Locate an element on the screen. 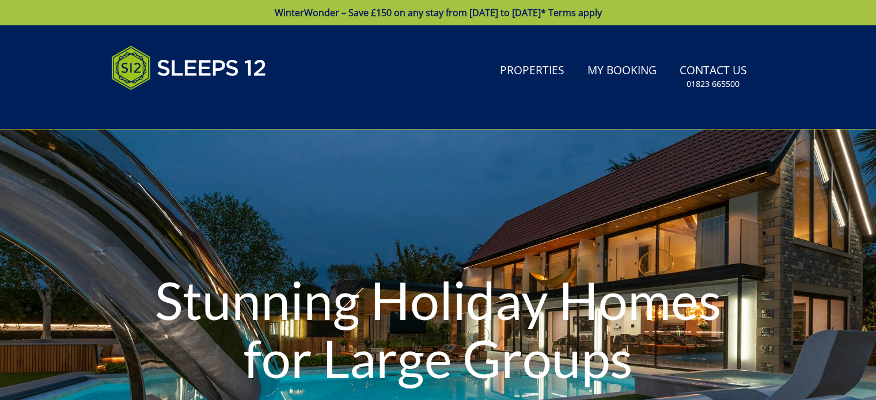 The width and height of the screenshot is (876, 400). a: Contact Us01823 665500 is located at coordinates (713, 77).